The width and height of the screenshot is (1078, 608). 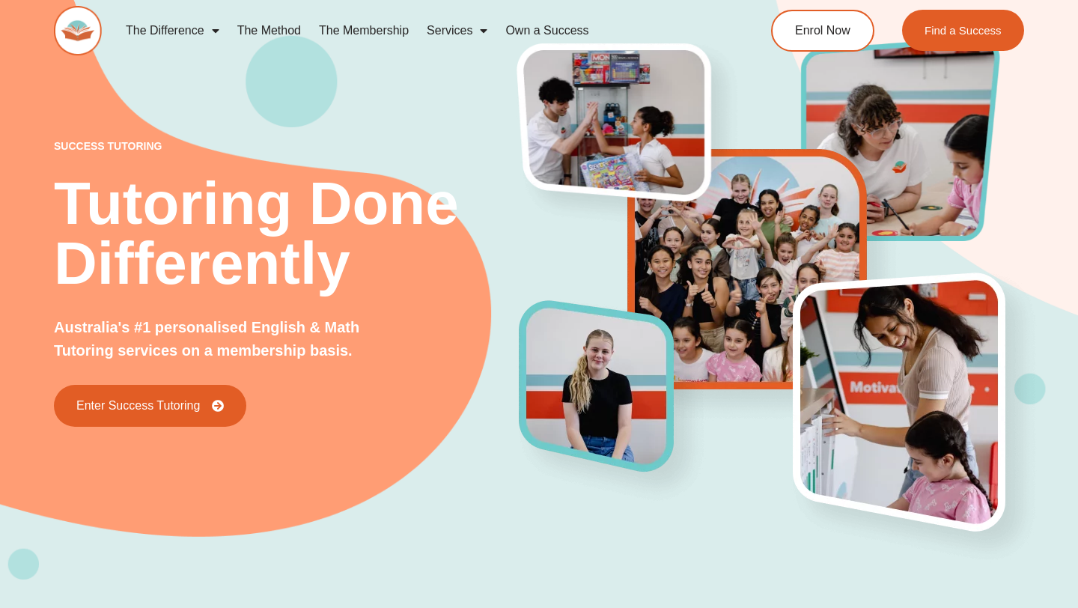 What do you see at coordinates (416, 31) in the screenshot?
I see `nav: Menu` at bounding box center [416, 31].